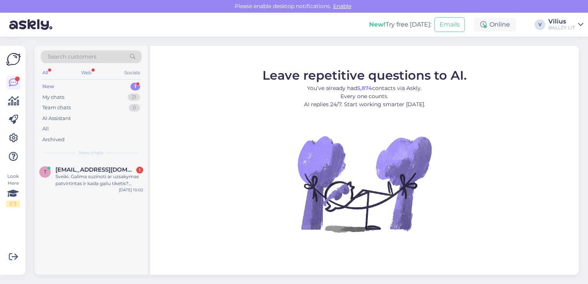  What do you see at coordinates (13, 59) in the screenshot?
I see `img: Askly Logo` at bounding box center [13, 59].